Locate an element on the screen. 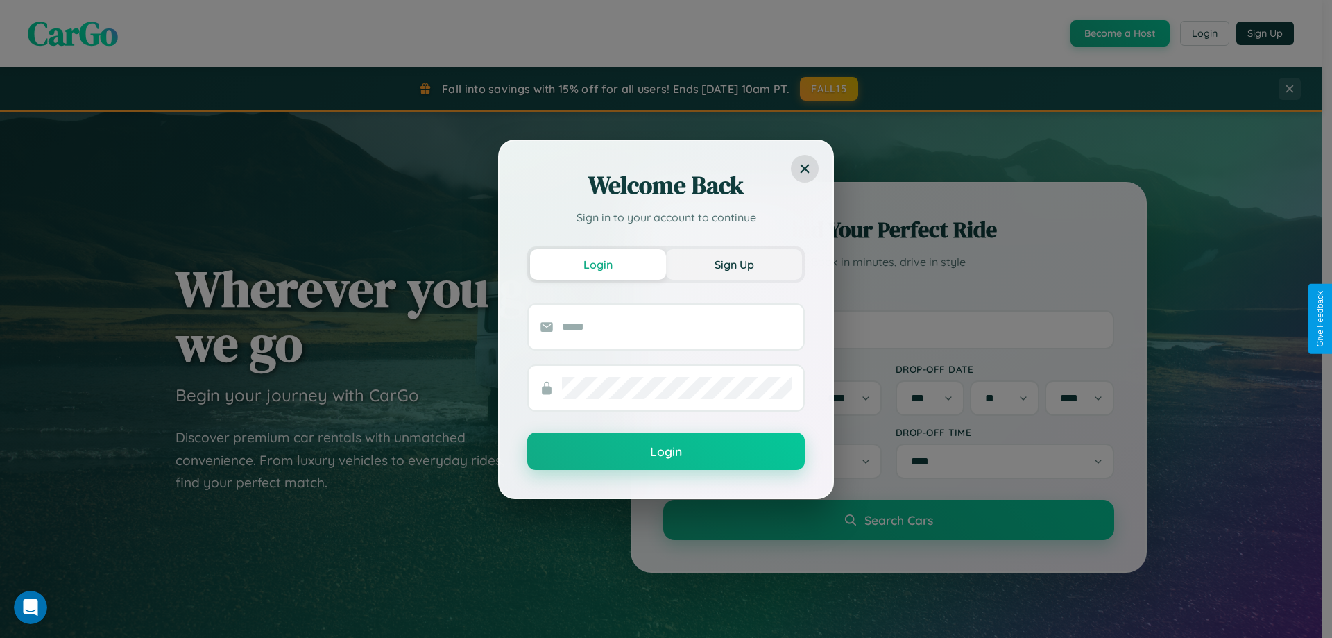 The image size is (1332, 638). button: Sign Up is located at coordinates (734, 264).